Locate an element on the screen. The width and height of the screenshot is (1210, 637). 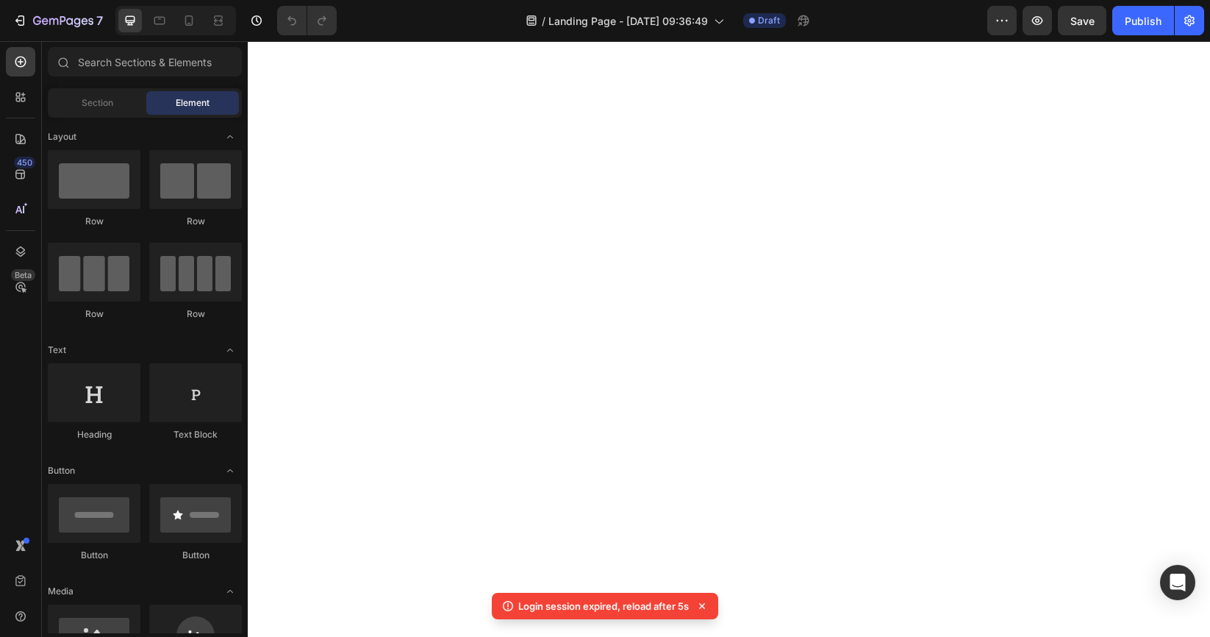
div: Heading is located at coordinates (94, 435).